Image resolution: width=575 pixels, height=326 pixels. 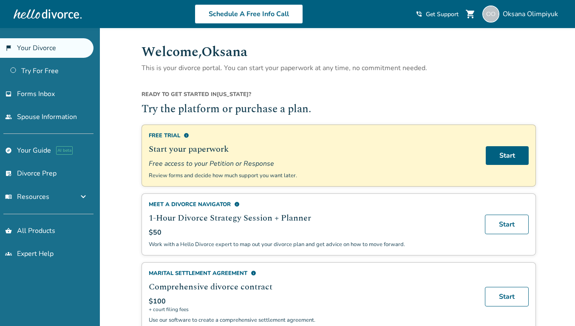 What do you see at coordinates (312, 136) in the screenshot?
I see `div: Free Trial` at bounding box center [312, 136].